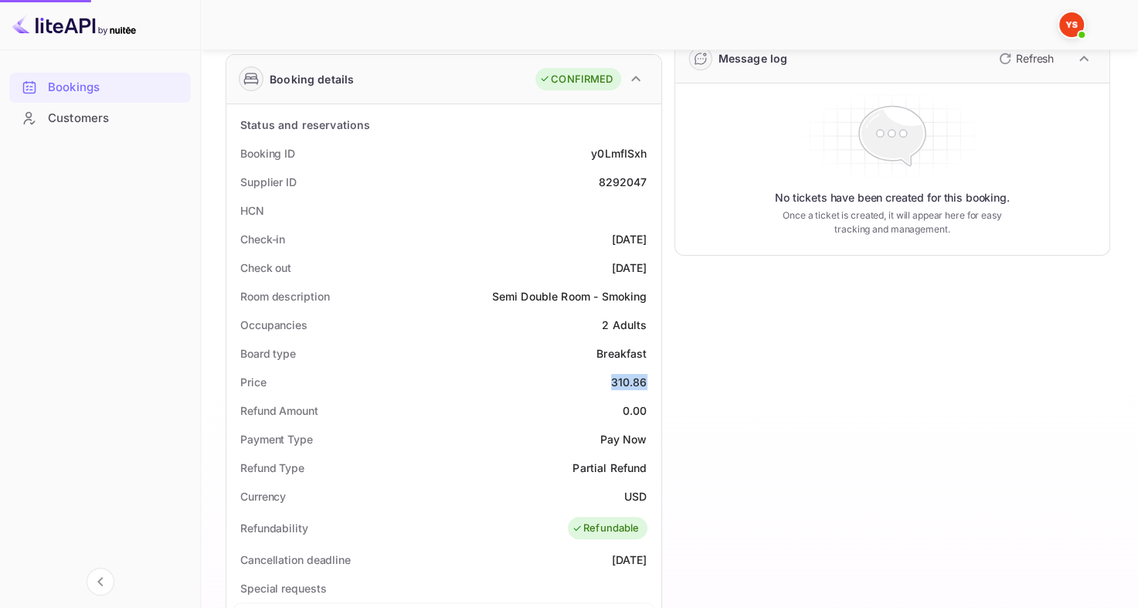  Describe the element at coordinates (635, 496) in the screenshot. I see `div: USD` at that location.